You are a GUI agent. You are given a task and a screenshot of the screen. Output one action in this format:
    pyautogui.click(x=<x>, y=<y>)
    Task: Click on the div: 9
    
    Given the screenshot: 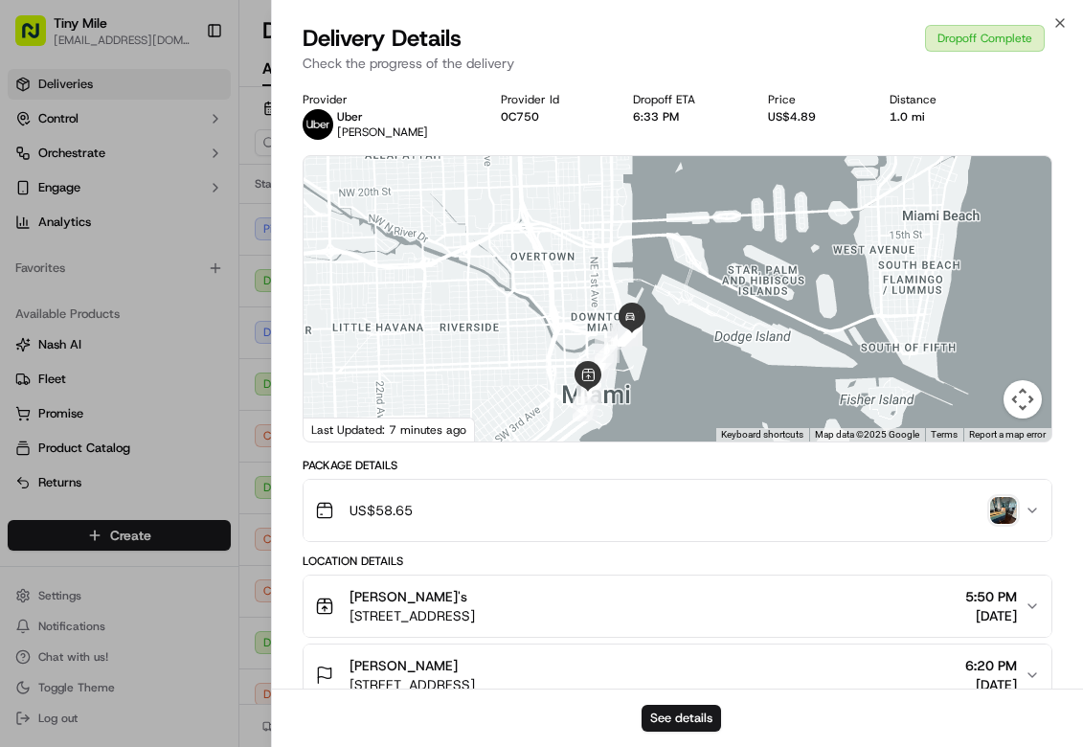 What is the action you would take?
    pyautogui.click(x=607, y=351)
    